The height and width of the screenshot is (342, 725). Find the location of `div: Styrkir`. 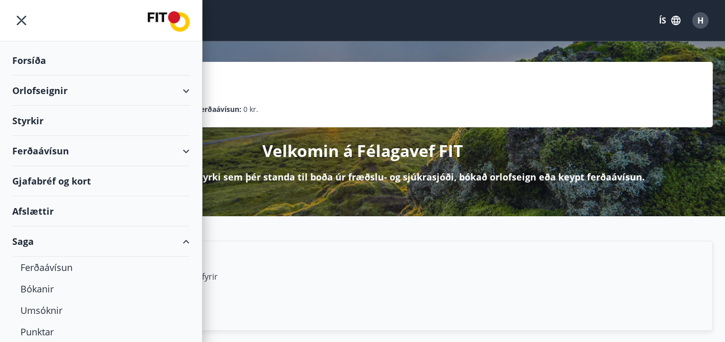

div: Styrkir is located at coordinates (101, 121).